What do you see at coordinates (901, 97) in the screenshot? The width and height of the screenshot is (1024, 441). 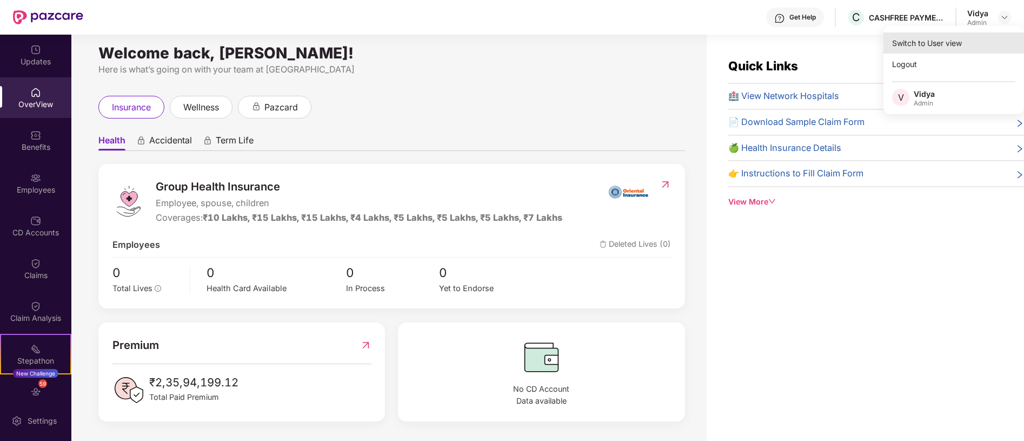 I see `span: V` at bounding box center [901, 97].